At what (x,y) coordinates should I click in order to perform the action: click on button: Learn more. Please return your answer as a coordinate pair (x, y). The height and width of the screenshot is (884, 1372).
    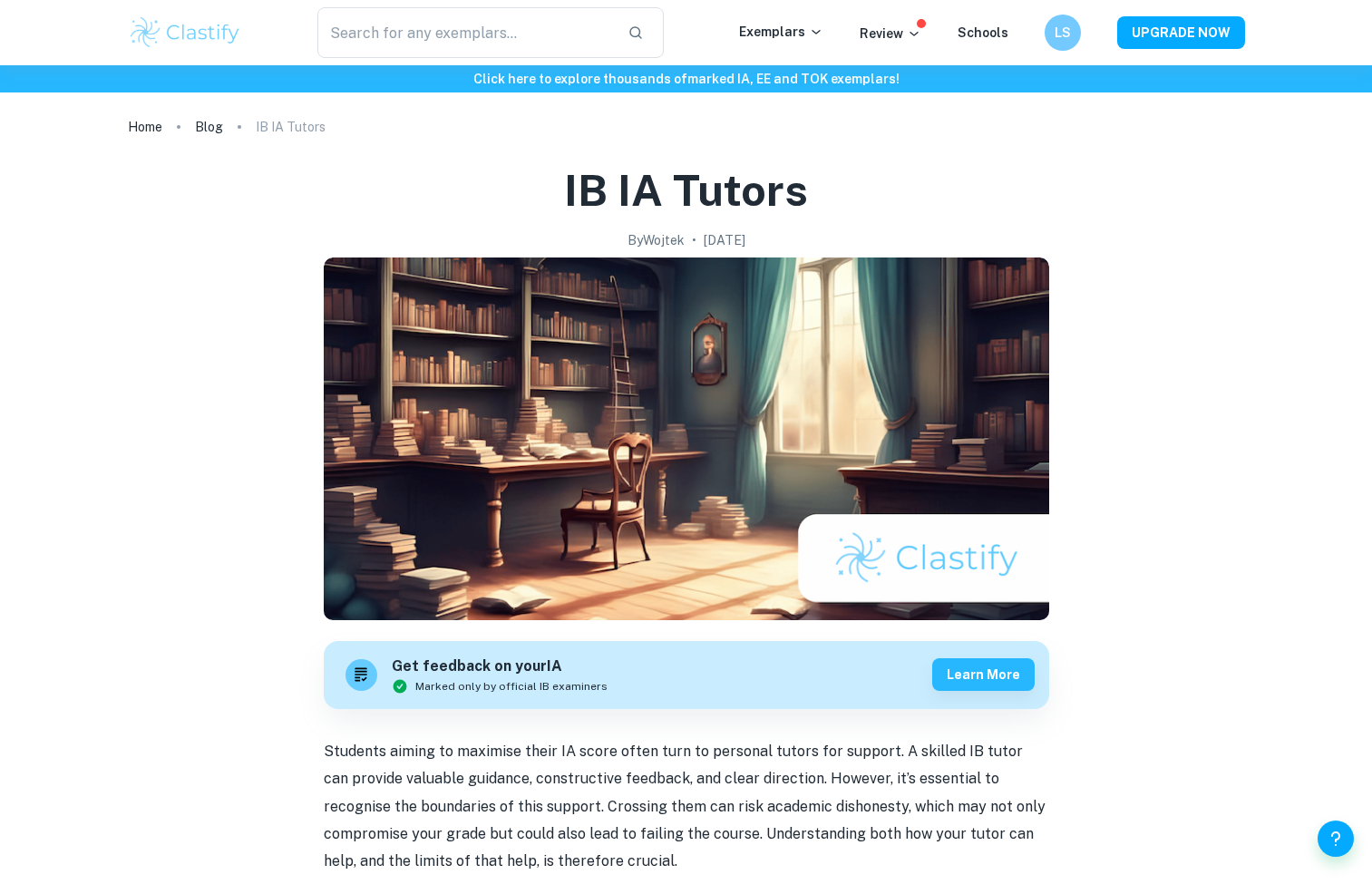
    Looking at the image, I should click on (983, 675).